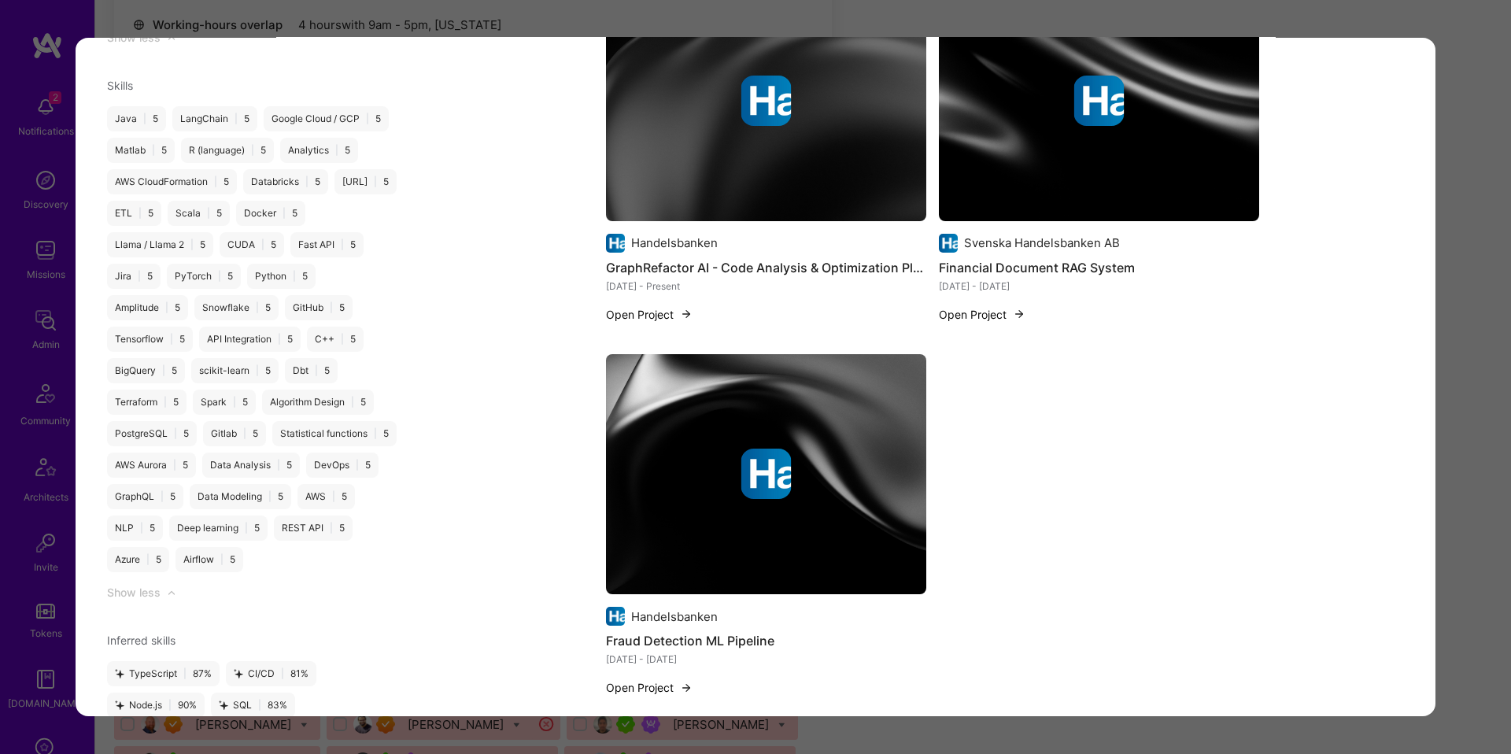  What do you see at coordinates (141, 640) in the screenshot?
I see `span: Inferred skills` at bounding box center [141, 640].